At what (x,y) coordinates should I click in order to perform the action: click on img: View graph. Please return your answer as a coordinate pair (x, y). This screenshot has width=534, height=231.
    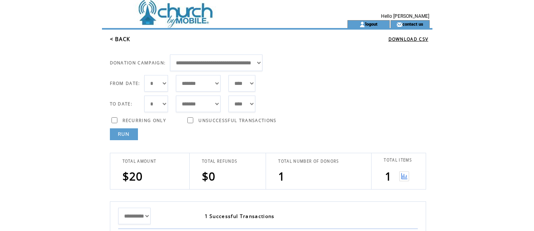
    Looking at the image, I should click on (404, 176).